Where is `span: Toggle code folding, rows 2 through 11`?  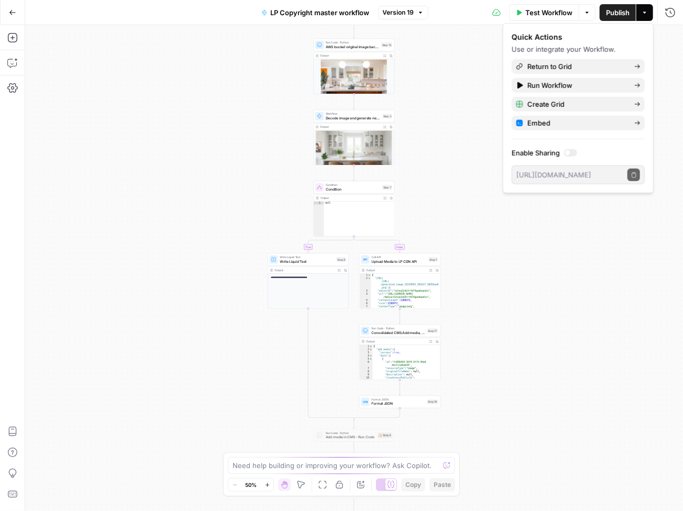 span: Toggle code folding, rows 2 through 11 is located at coordinates (370, 279).